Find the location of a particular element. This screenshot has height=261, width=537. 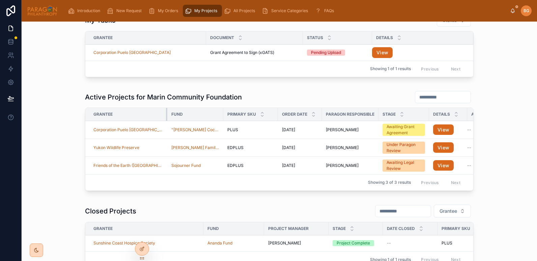

div: Under Paragon Review is located at coordinates (404, 148).